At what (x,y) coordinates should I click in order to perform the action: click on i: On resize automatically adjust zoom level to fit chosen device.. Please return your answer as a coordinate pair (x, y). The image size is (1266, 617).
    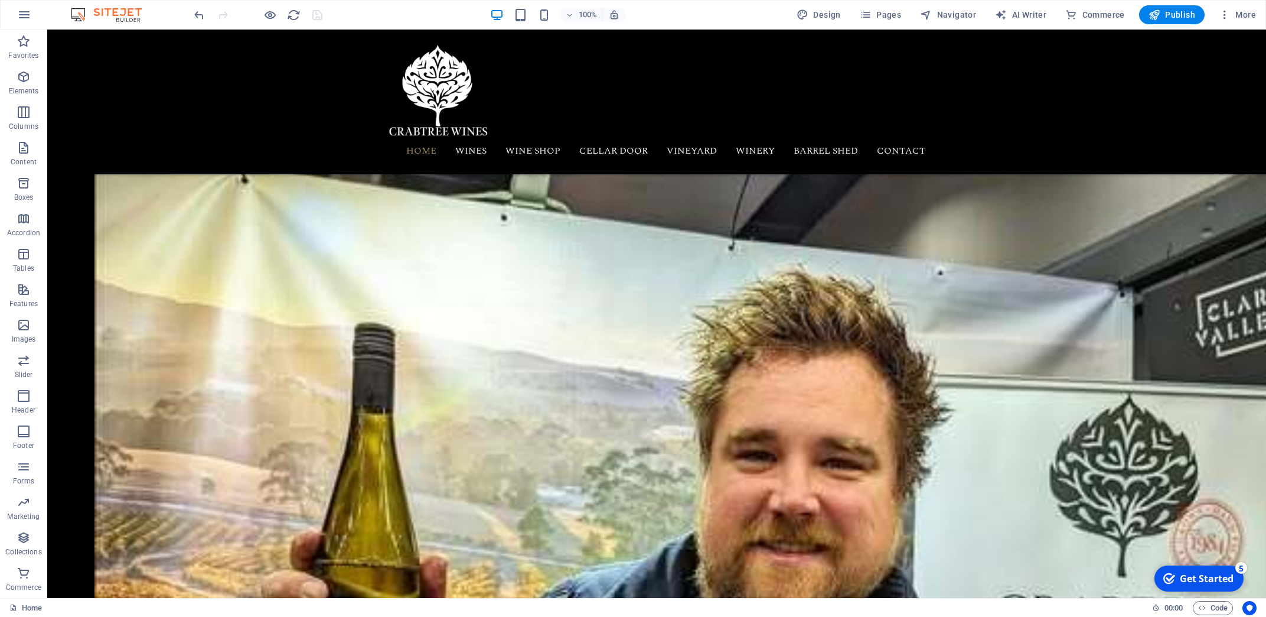
    Looking at the image, I should click on (614, 15).